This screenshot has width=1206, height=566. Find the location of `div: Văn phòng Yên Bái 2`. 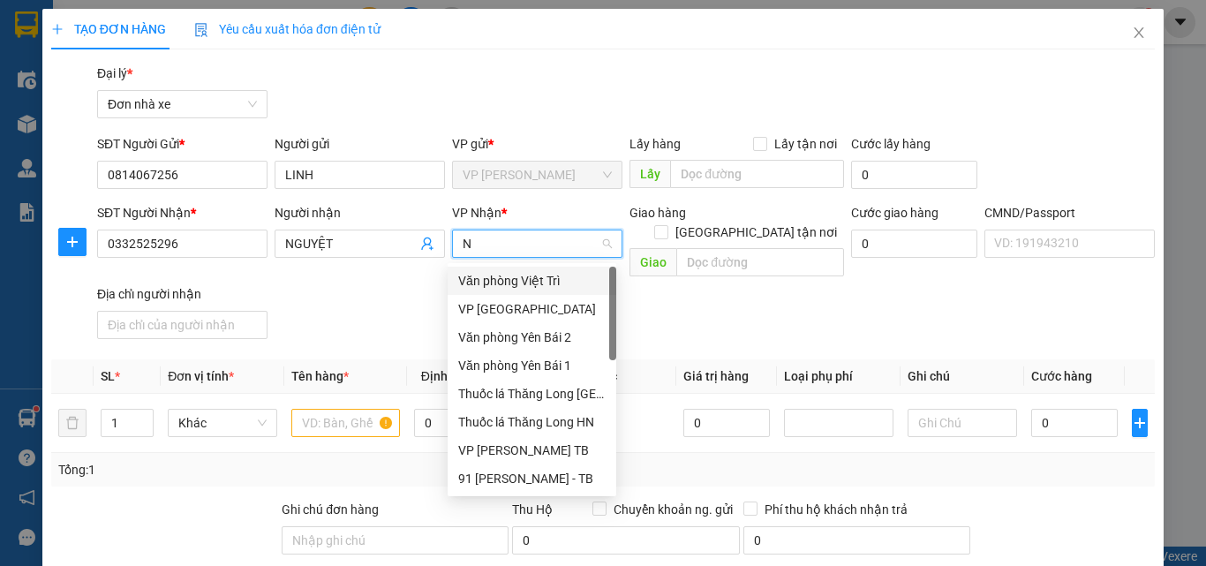

div: Văn phòng Yên Bái 2 is located at coordinates (531, 337).